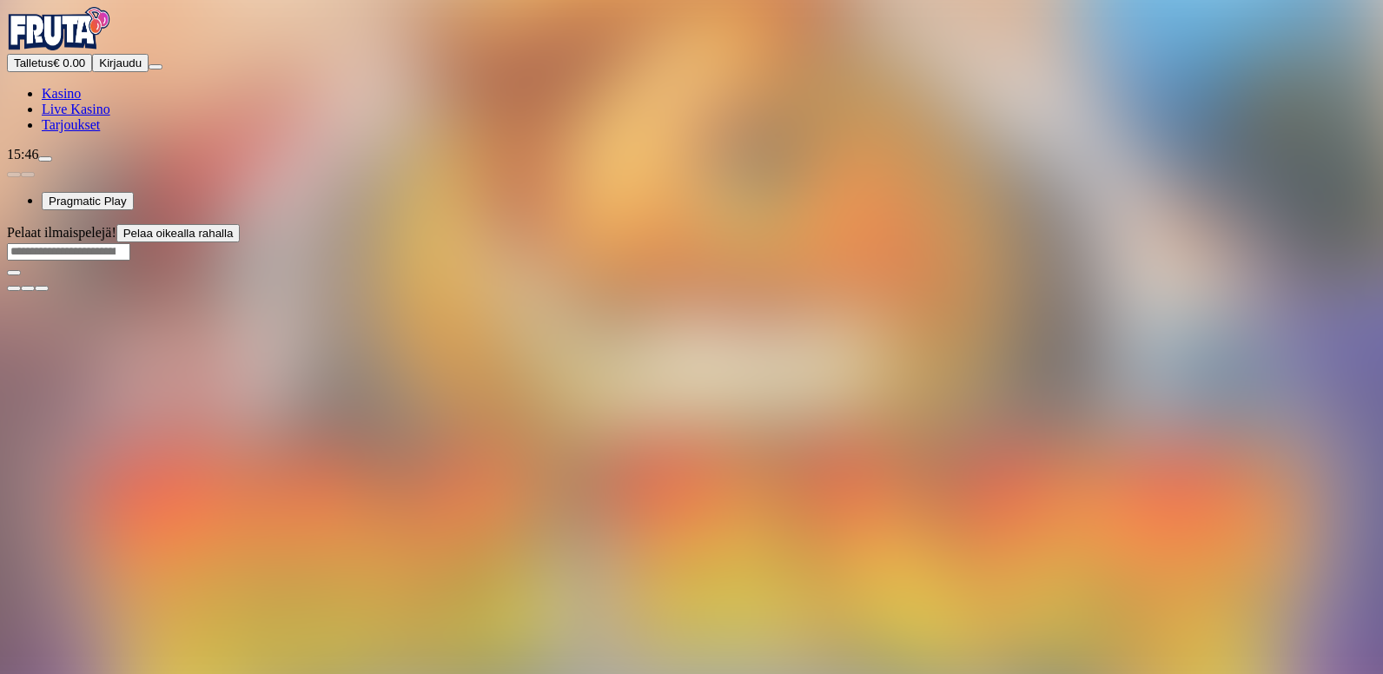  What do you see at coordinates (59, 29) in the screenshot?
I see `img: Fruta` at bounding box center [59, 29].